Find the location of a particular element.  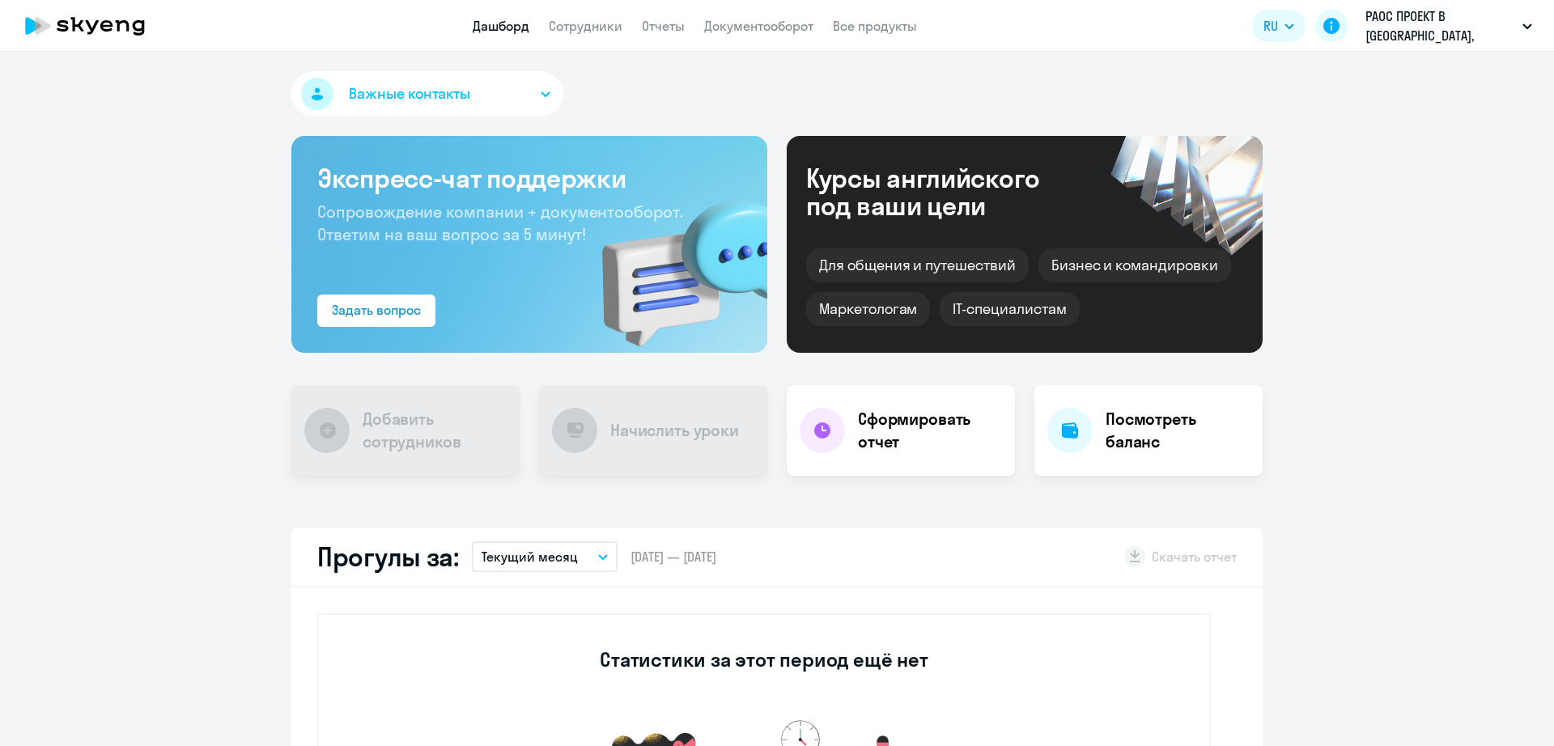

button: RU is located at coordinates (1279, 26).